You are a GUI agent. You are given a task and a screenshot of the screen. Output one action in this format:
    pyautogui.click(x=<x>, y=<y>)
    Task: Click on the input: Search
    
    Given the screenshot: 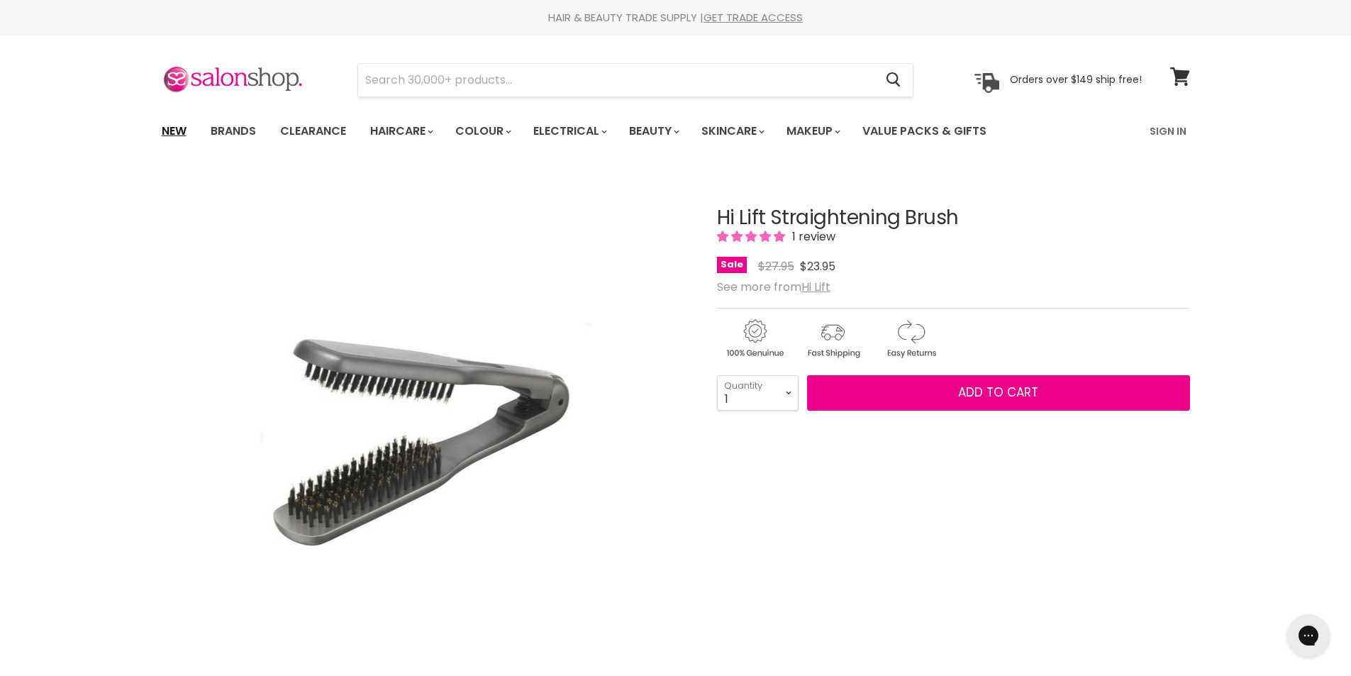 What is the action you would take?
    pyautogui.click(x=616, y=80)
    